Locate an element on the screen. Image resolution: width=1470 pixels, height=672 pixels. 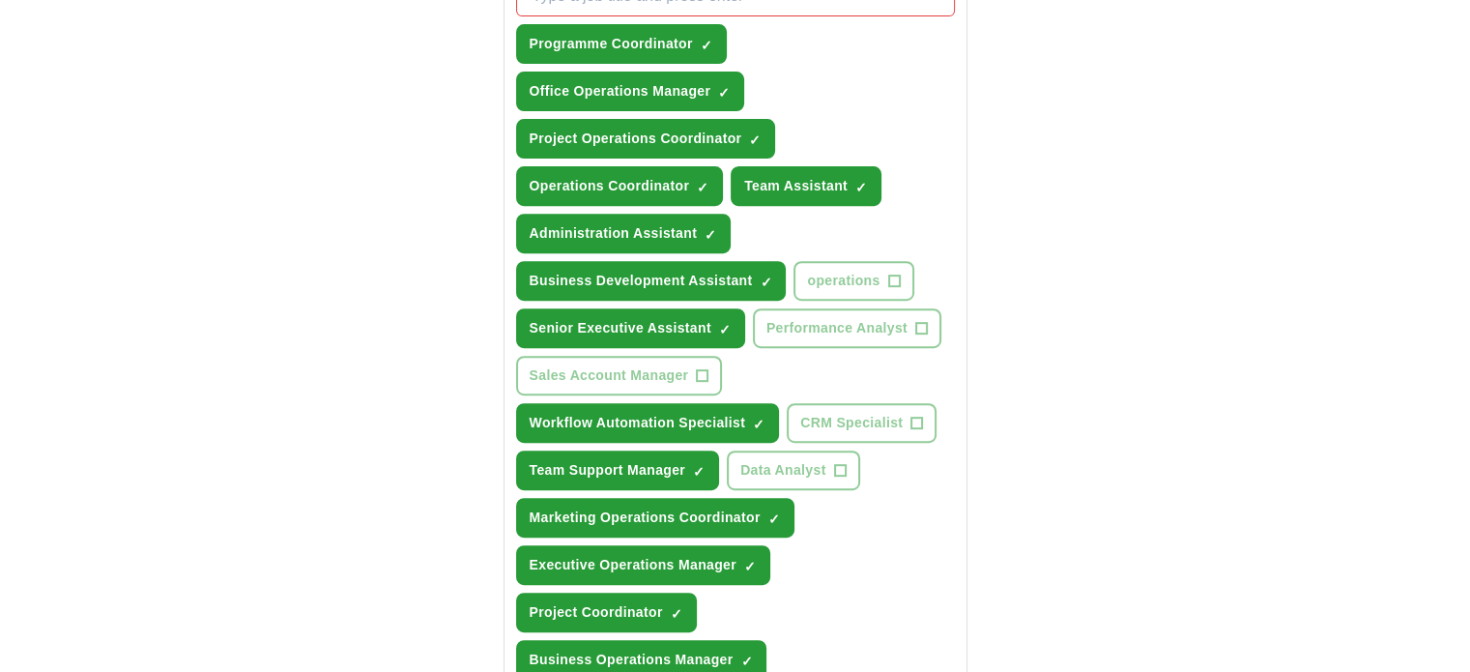
span: Senior Executive Assistant is located at coordinates (620, 328).